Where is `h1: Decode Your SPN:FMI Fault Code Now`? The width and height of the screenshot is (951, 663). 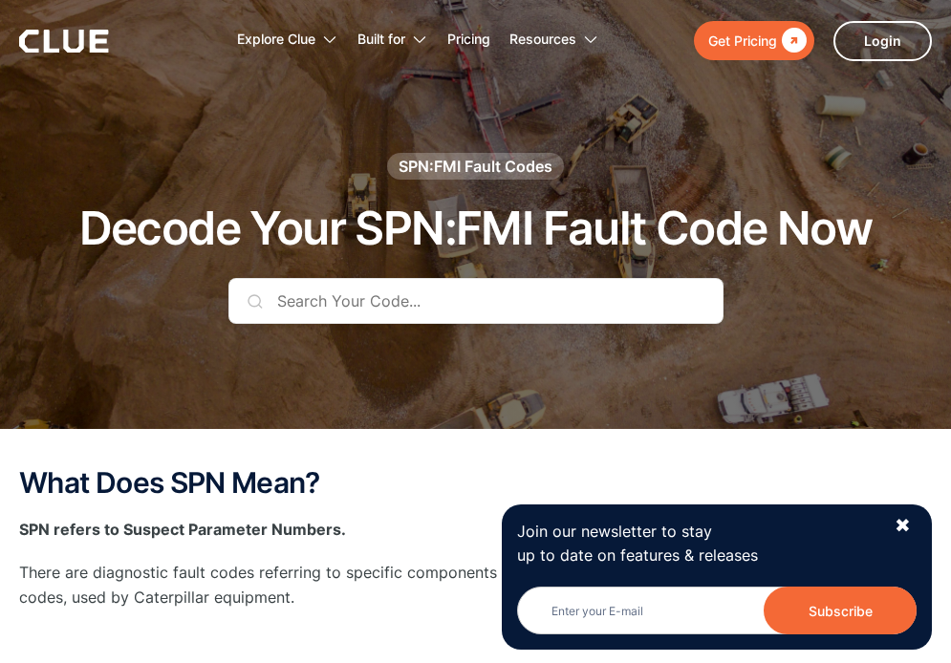
h1: Decode Your SPN:FMI Fault Code Now is located at coordinates (476, 228).